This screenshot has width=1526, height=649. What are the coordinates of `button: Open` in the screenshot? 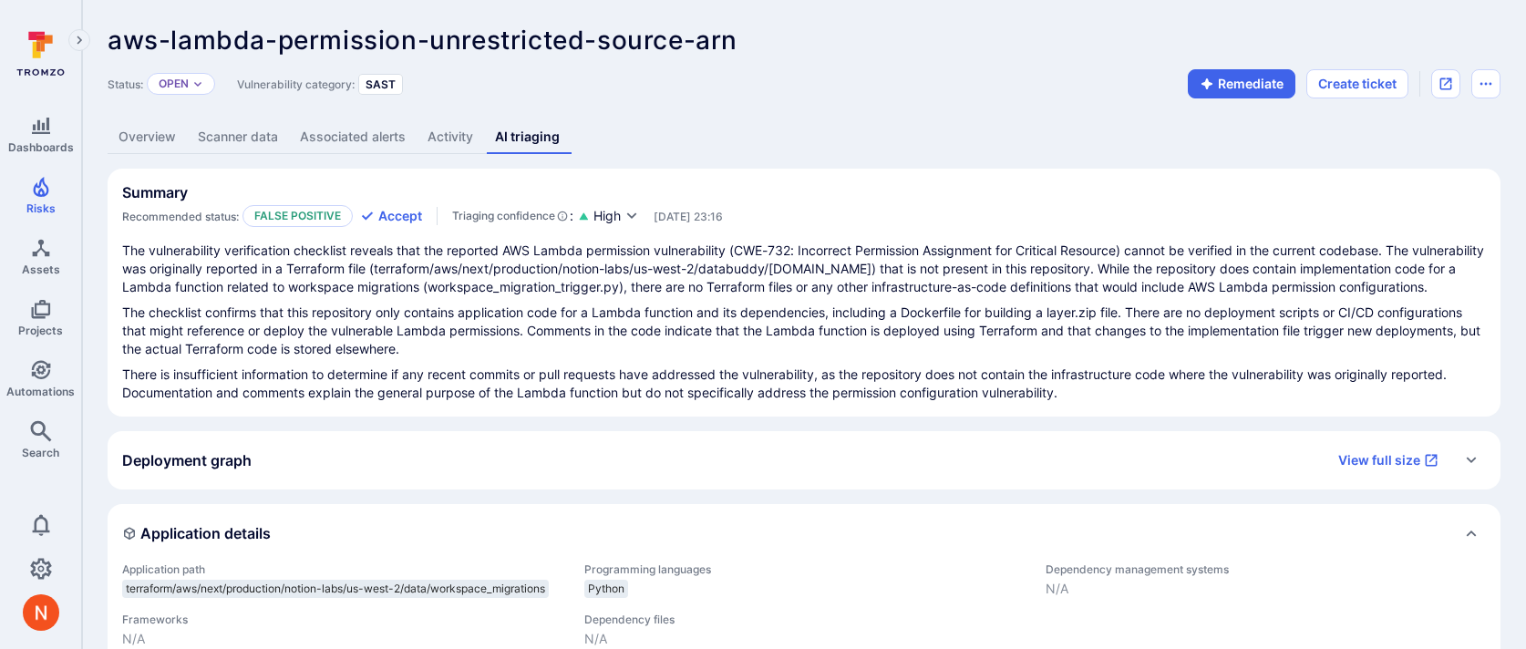 It's located at (173, 84).